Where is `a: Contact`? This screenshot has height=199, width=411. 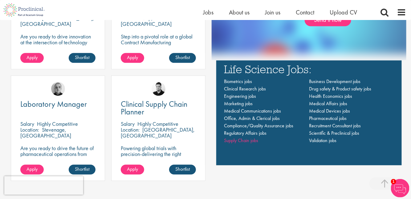
a: Contact is located at coordinates (305, 12).